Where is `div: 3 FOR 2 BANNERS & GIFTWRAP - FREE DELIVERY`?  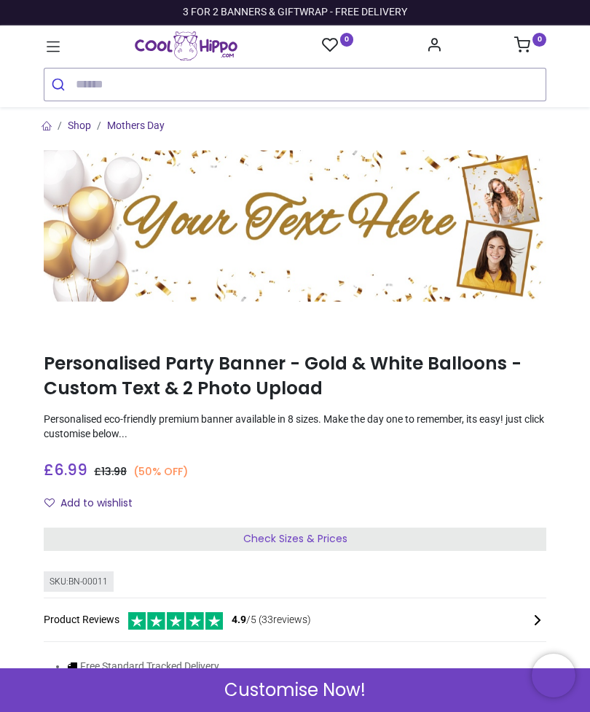 div: 3 FOR 2 BANNERS & GIFTWRAP - FREE DELIVERY is located at coordinates (295, 12).